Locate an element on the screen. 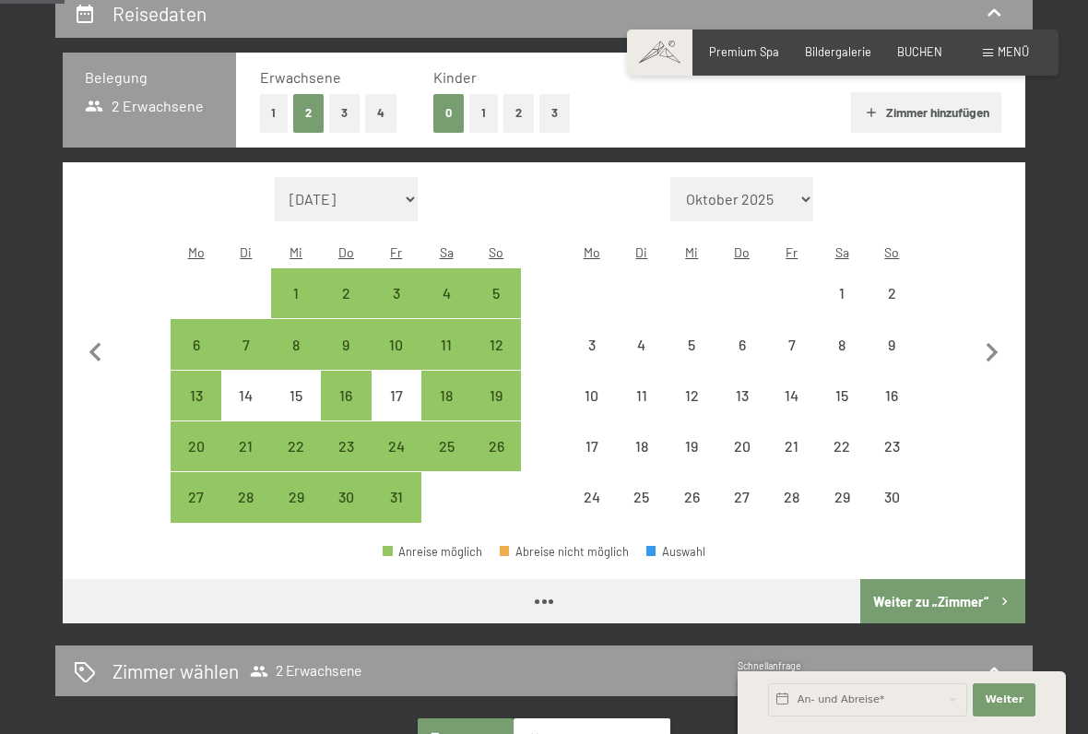 This screenshot has height=734, width=1088. div: Thu Oct 23 2025 is located at coordinates (346, 446).